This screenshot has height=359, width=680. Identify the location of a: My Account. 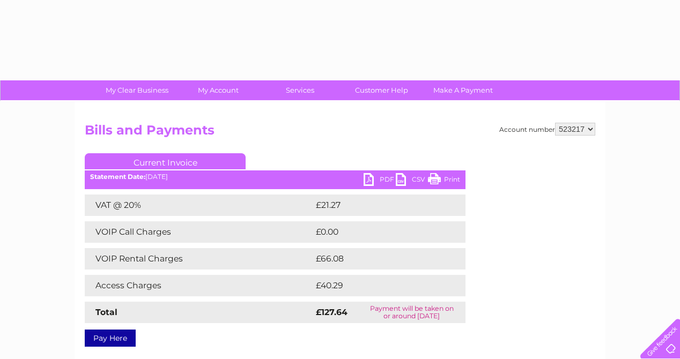
(218, 90).